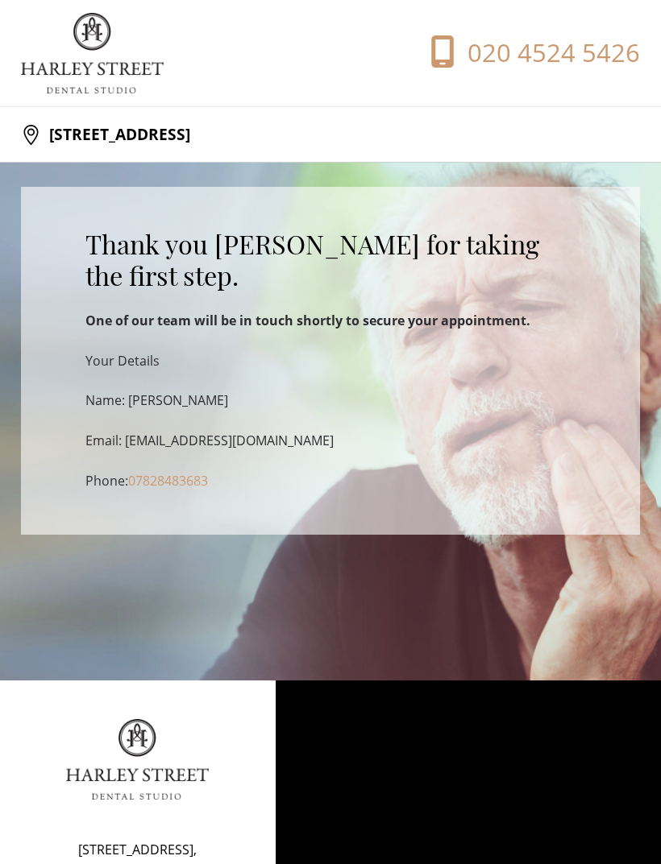 This screenshot has width=661, height=864. What do you see at coordinates (330, 362) in the screenshot?
I see `p: Your Details` at bounding box center [330, 362].